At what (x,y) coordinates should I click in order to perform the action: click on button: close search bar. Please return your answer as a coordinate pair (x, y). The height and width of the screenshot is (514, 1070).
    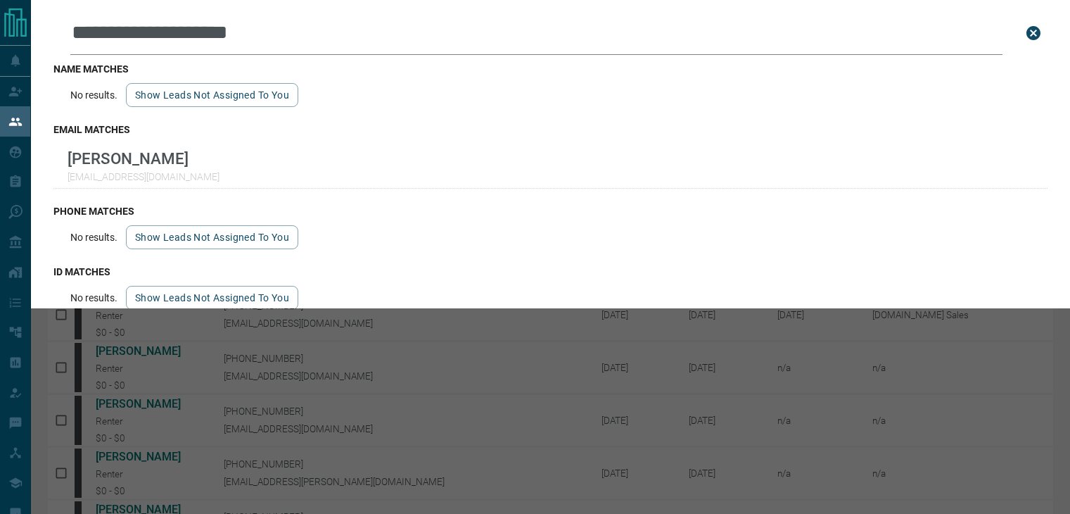
    Looking at the image, I should click on (1034, 33).